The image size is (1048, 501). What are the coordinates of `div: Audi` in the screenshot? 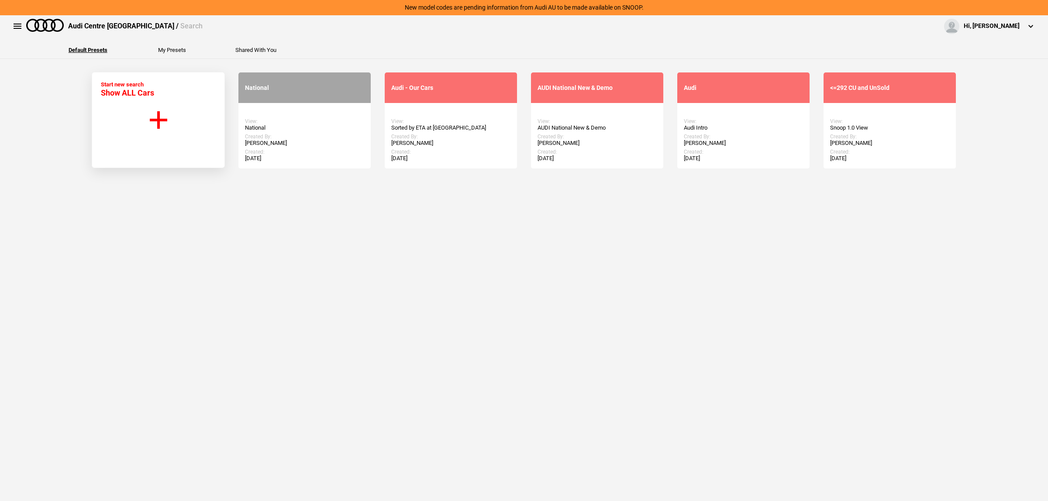 It's located at (743, 88).